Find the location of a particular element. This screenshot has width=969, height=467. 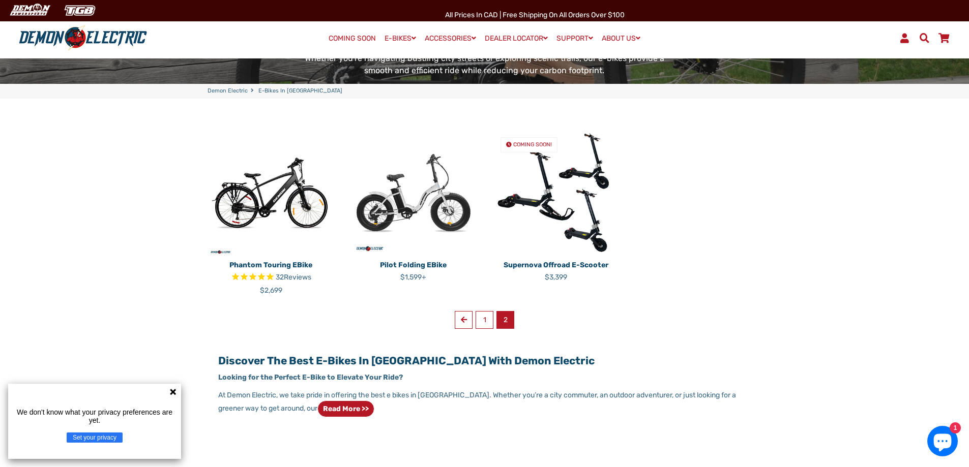

span: 2 is located at coordinates (505, 320).